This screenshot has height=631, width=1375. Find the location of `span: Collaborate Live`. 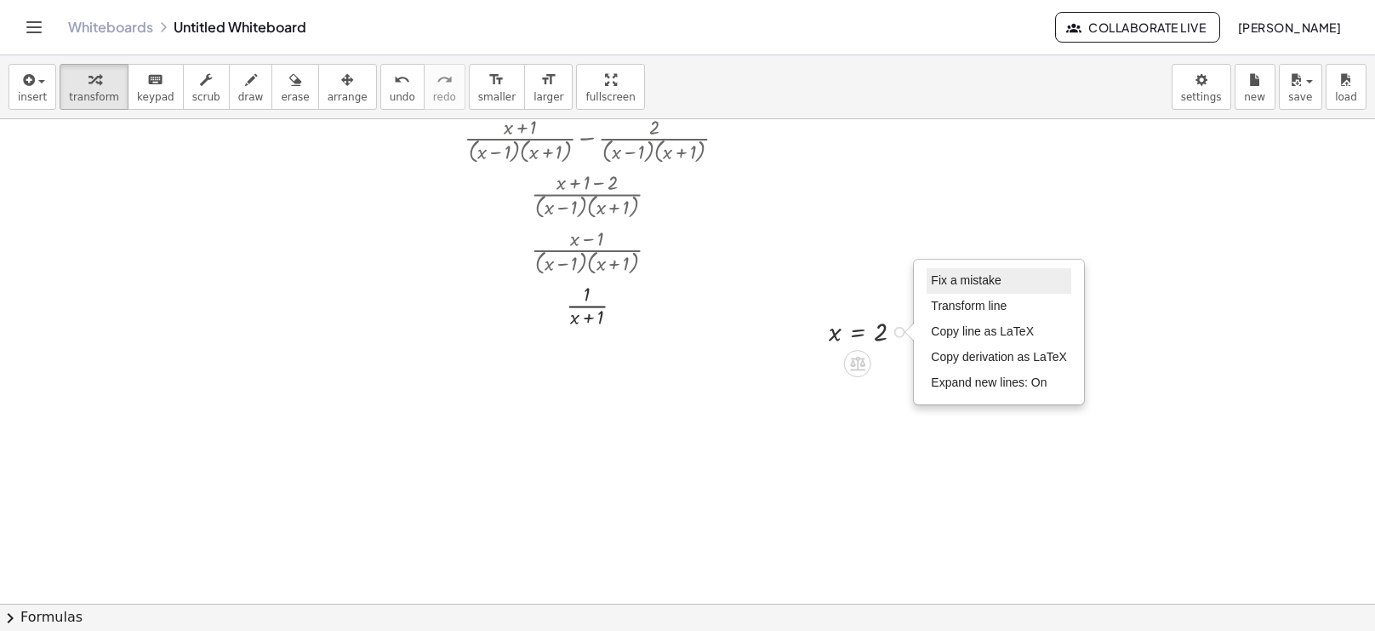

span: Collaborate Live is located at coordinates (1138, 27).